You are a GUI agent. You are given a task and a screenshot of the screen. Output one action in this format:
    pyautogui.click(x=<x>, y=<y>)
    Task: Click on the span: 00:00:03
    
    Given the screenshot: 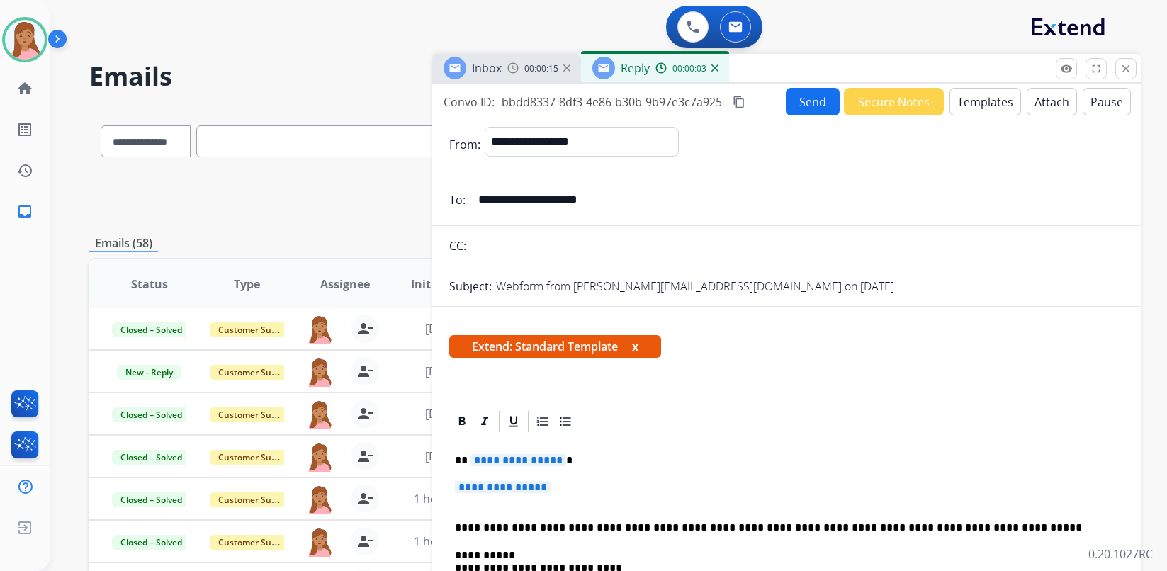 What is the action you would take?
    pyautogui.click(x=689, y=69)
    